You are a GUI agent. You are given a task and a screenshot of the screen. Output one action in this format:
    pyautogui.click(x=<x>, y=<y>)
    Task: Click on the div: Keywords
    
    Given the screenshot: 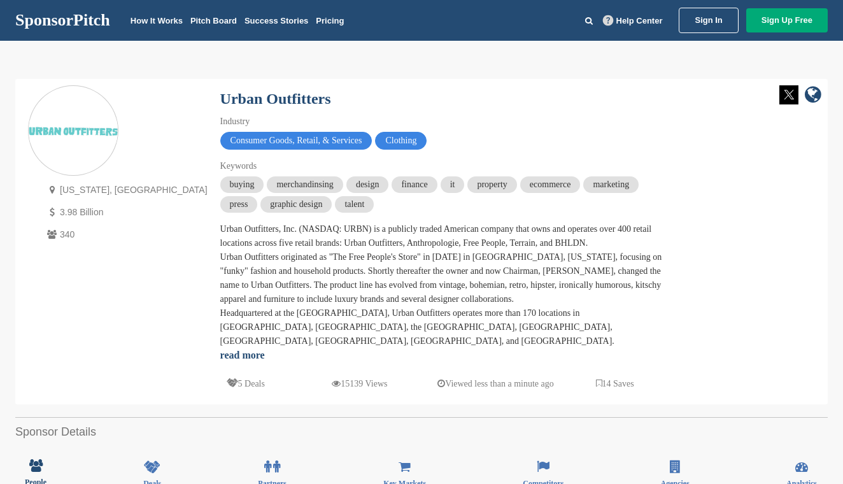 What is the action you would take?
    pyautogui.click(x=443, y=166)
    